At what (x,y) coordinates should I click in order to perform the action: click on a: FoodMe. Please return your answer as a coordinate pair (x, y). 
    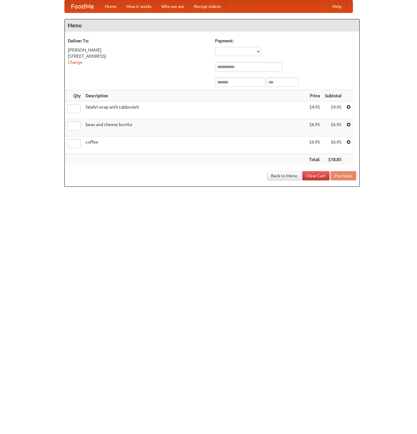
    Looking at the image, I should click on (82, 6).